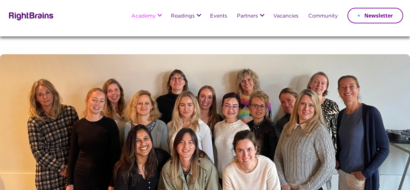  I want to click on img: Rightbrains, so click(30, 16).